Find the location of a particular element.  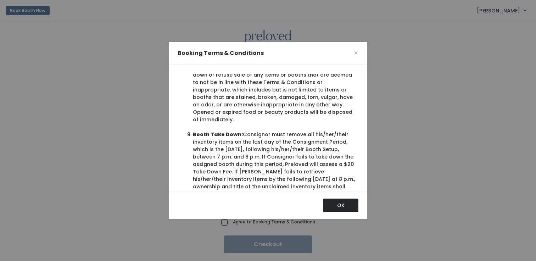

button: OK is located at coordinates (340, 205).